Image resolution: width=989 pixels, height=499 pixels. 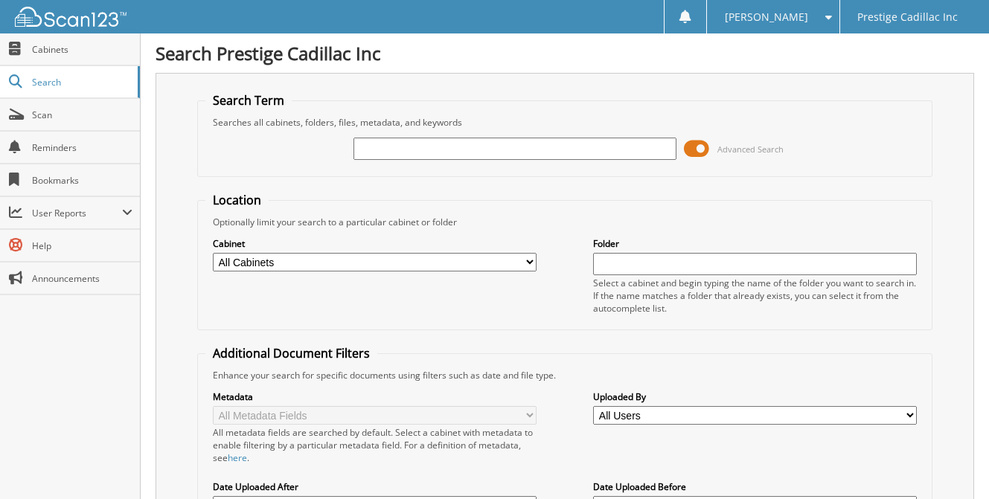 I want to click on span: Reminders, so click(x=82, y=147).